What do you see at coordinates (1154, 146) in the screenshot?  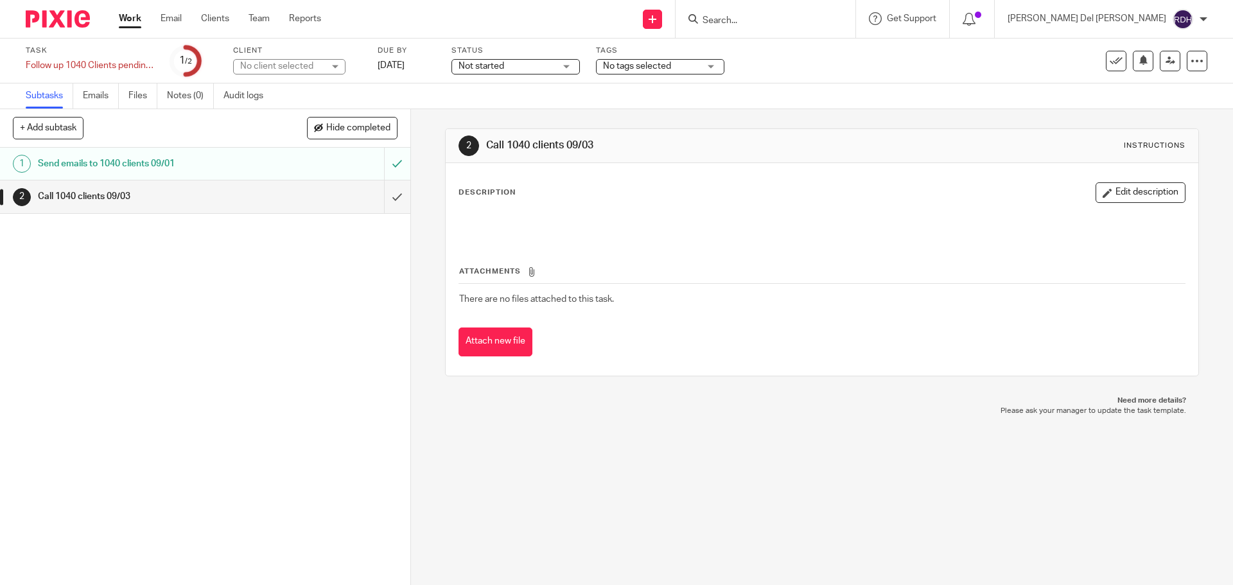 I see `div: Instructions` at bounding box center [1154, 146].